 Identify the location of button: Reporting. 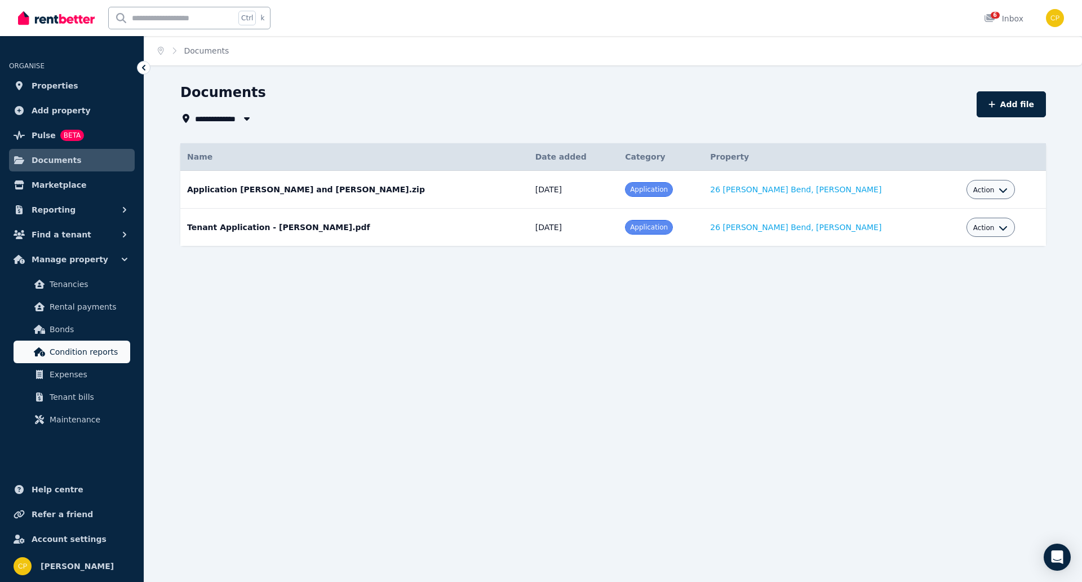
(72, 210).